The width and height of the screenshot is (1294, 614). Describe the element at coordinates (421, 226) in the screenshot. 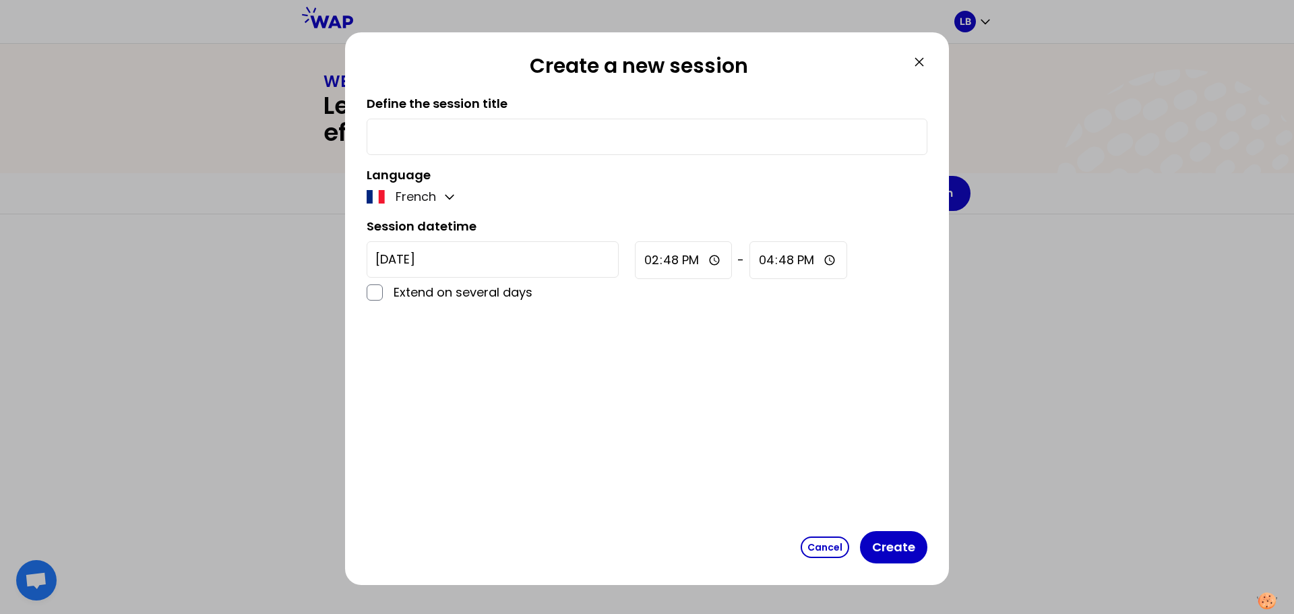

I see `label: Session datetime` at that location.